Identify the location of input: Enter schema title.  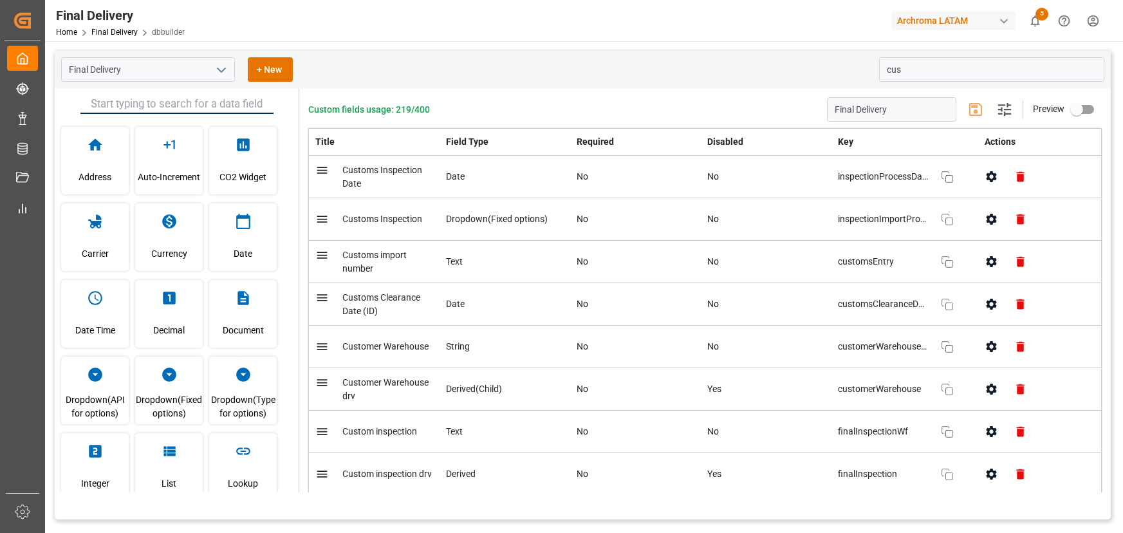
(891, 109).